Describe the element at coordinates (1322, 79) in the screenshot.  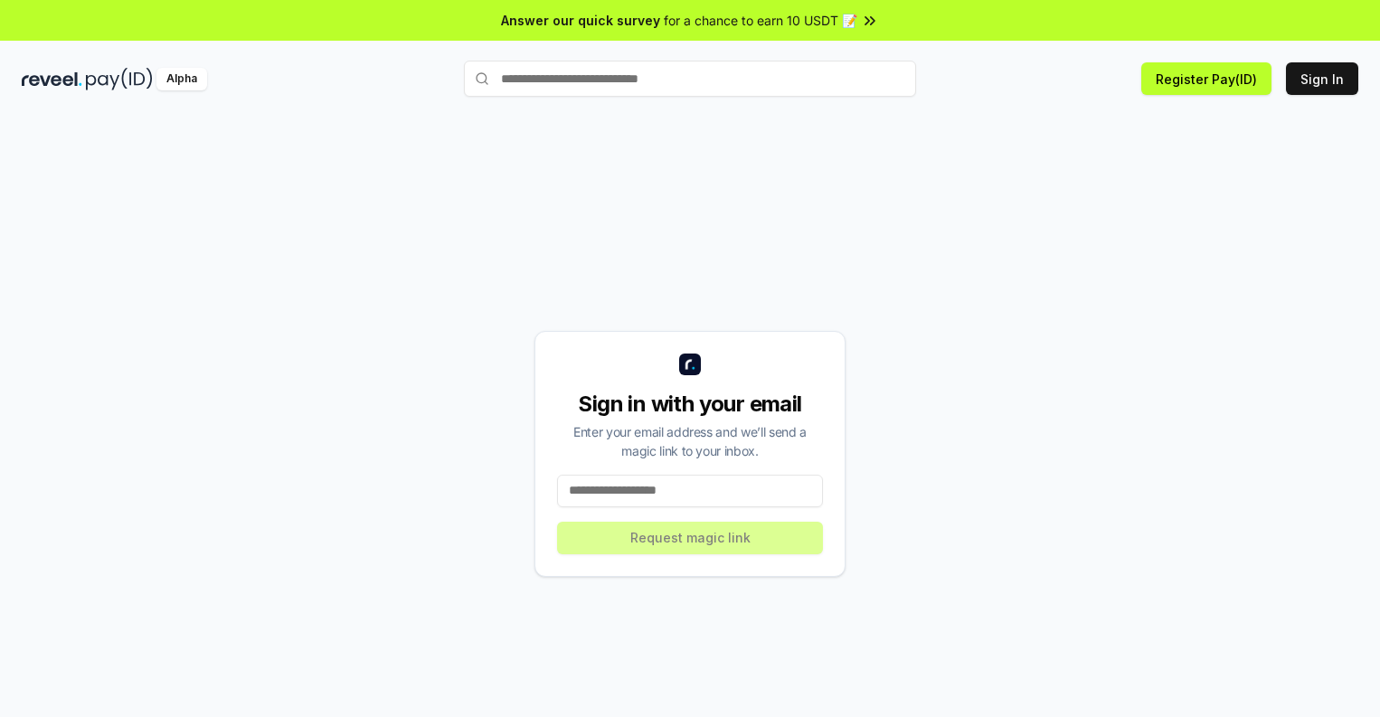
I see `button: Sign In` at that location.